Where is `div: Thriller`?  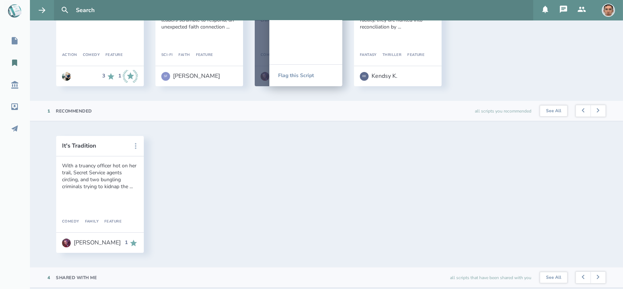 div: Thriller is located at coordinates (389, 55).